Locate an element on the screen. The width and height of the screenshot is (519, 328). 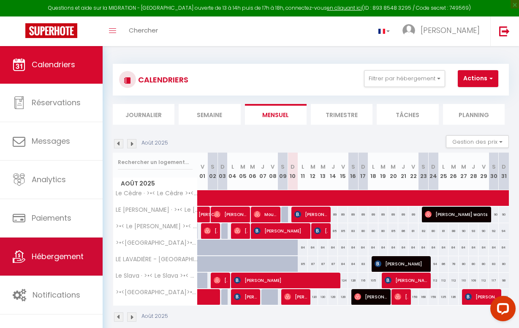
th: 11 is located at coordinates (303, 171).